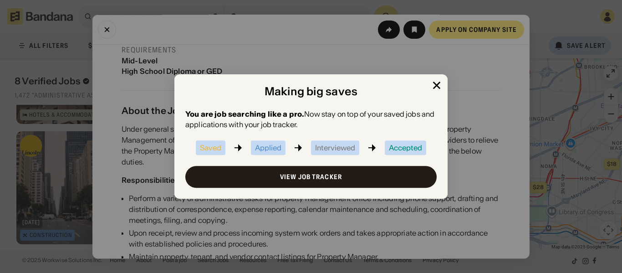 This screenshot has width=622, height=273. What do you see at coordinates (311, 91) in the screenshot?
I see `div: Making big saves` at bounding box center [311, 91].